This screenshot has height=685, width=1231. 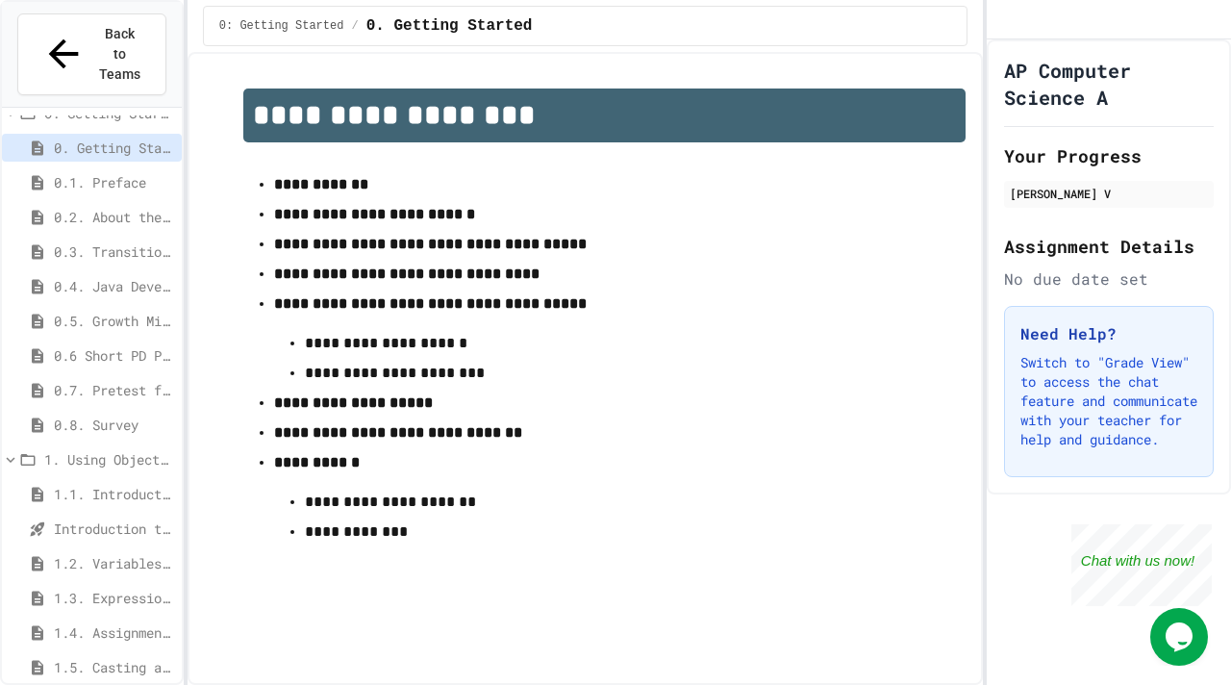 I want to click on span: 1.3. Expressions and Output [New], so click(x=114, y=597).